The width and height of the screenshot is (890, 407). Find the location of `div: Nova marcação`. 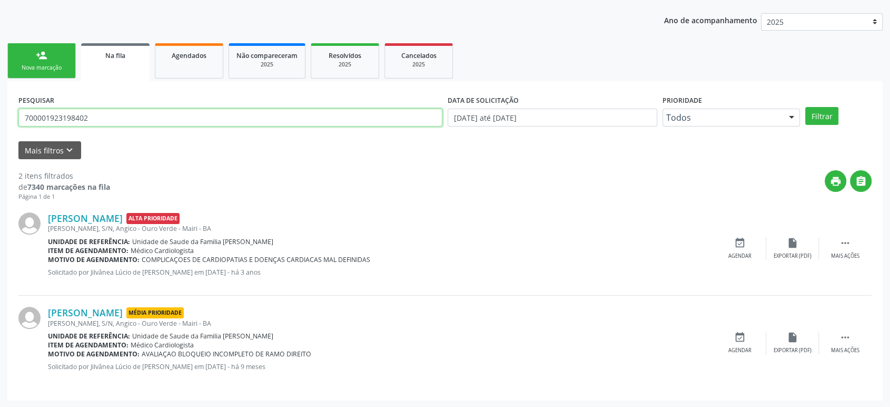

div: Nova marcação is located at coordinates (42, 67).